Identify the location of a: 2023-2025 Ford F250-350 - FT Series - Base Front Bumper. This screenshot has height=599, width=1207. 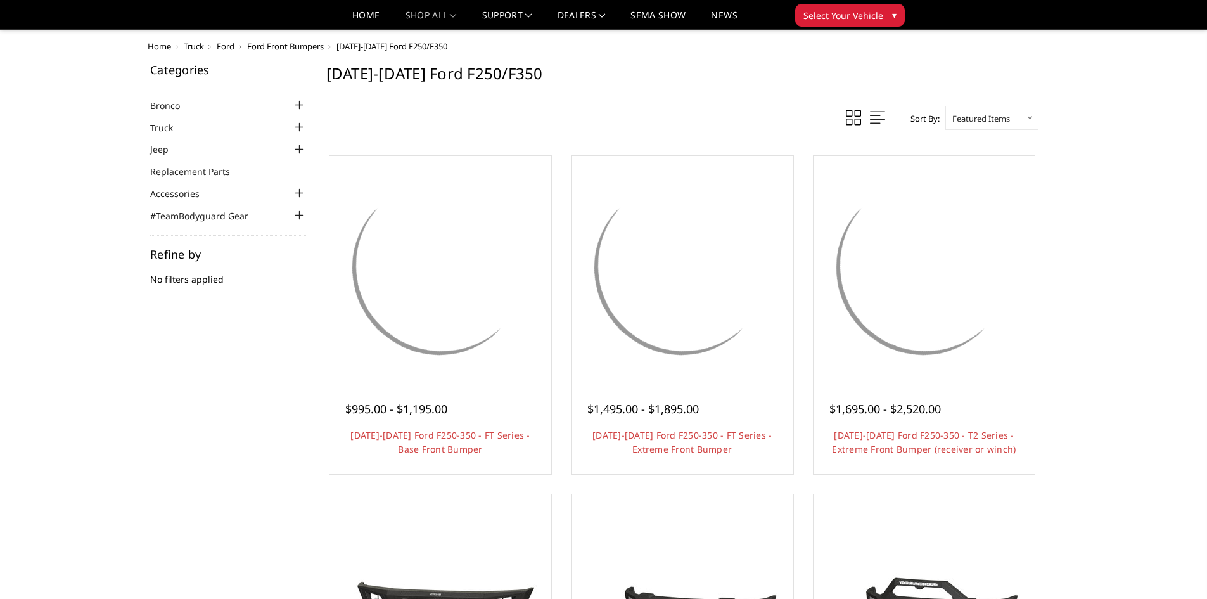
(440, 267).